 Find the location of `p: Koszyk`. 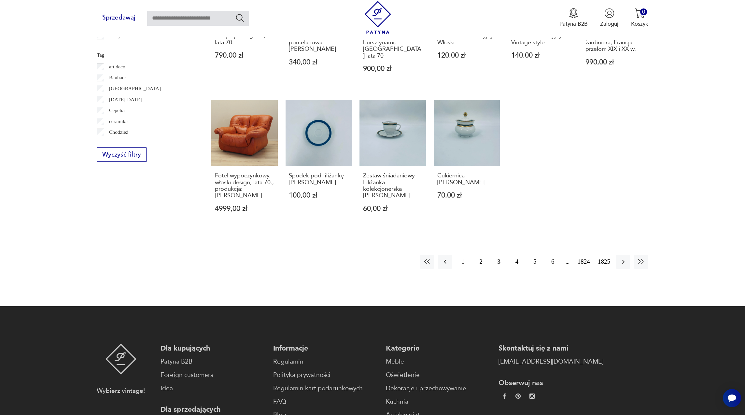

p: Koszyk is located at coordinates (639, 24).